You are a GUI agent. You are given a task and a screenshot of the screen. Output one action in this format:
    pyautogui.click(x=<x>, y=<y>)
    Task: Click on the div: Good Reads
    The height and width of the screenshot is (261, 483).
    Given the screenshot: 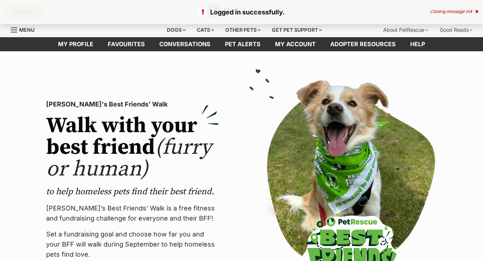 What is the action you would take?
    pyautogui.click(x=456, y=30)
    